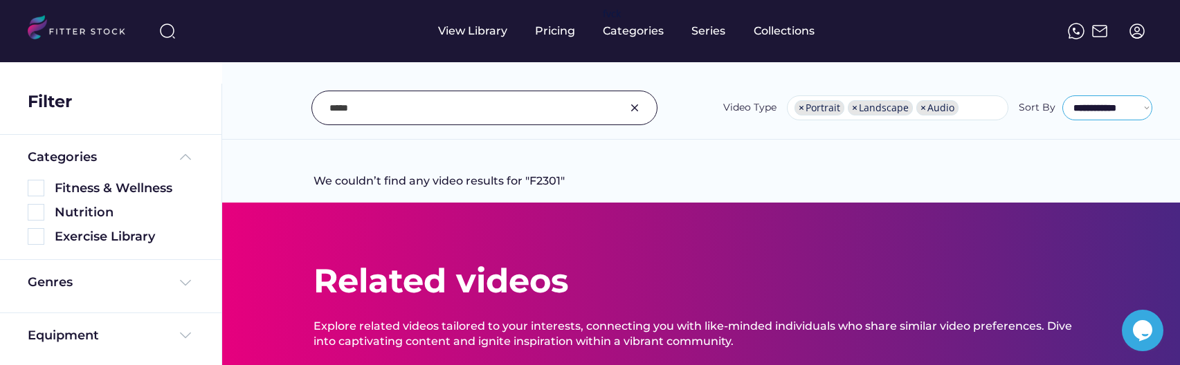 The height and width of the screenshot is (365, 1180). What do you see at coordinates (63, 336) in the screenshot?
I see `div: Equipment` at bounding box center [63, 336].